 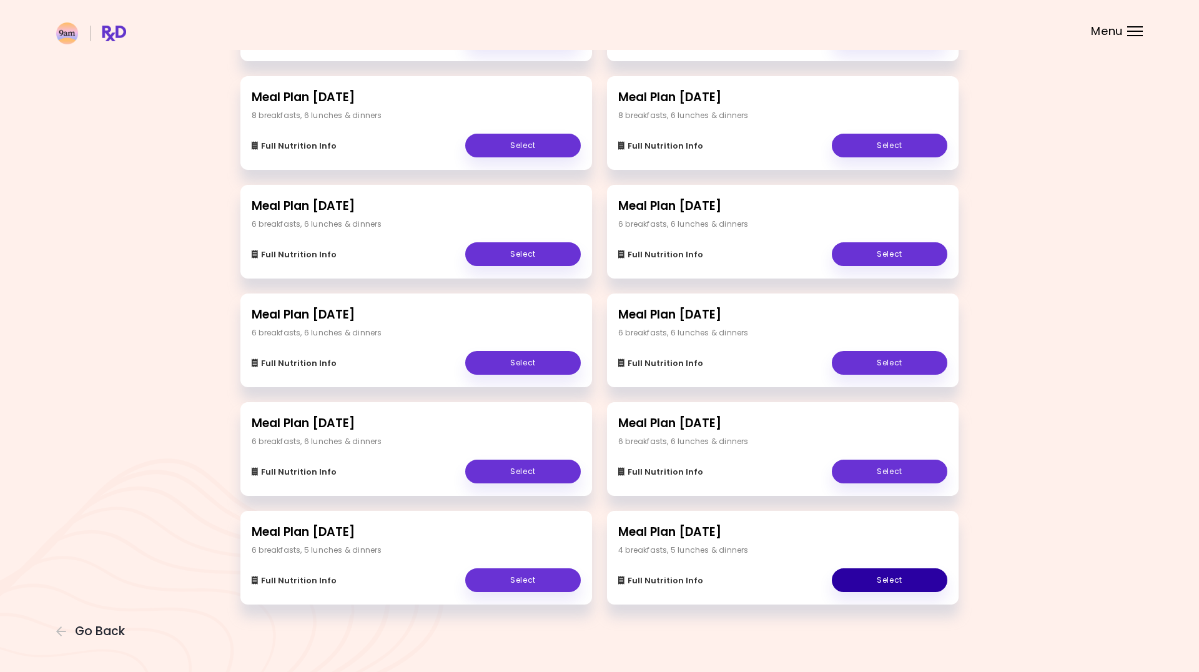 What do you see at coordinates (1107, 31) in the screenshot?
I see `span: Menu` at bounding box center [1107, 31].